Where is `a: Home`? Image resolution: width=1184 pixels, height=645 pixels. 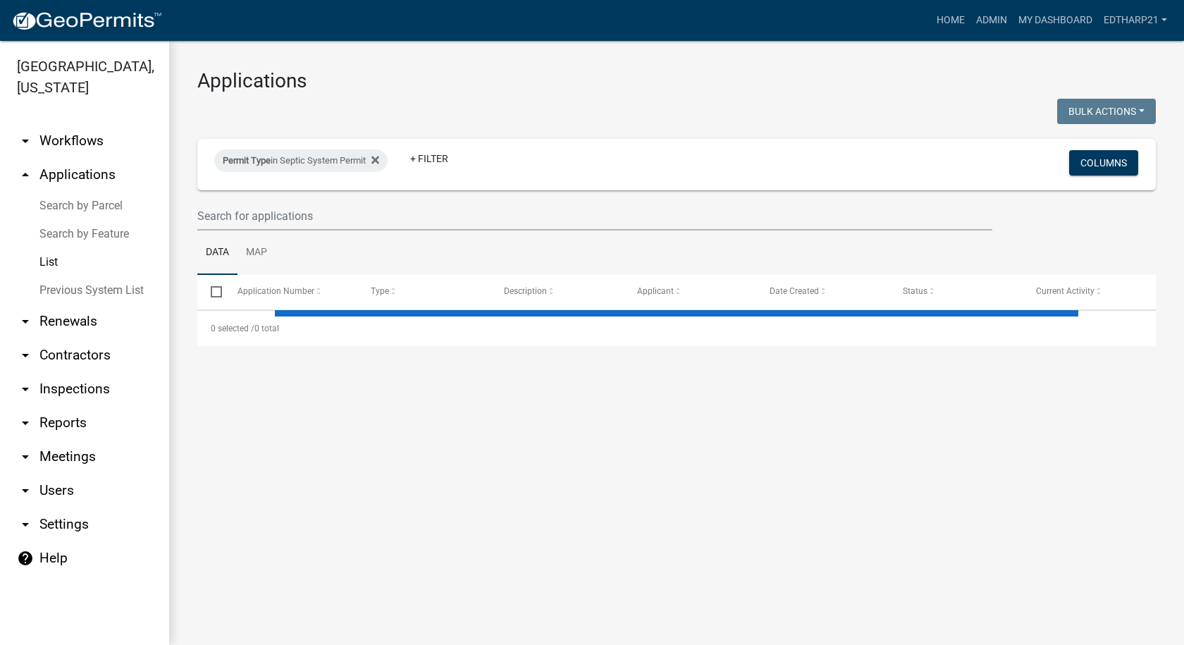
a: Home is located at coordinates (951, 20).